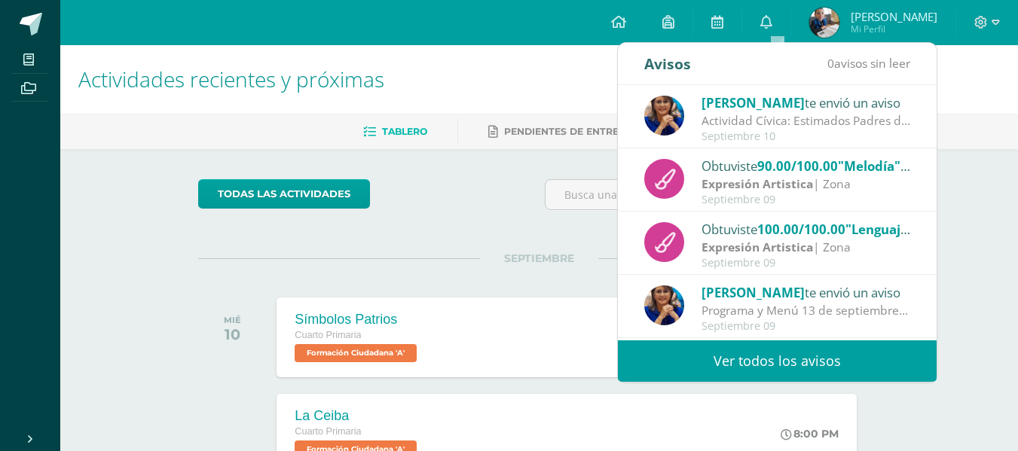 The height and width of the screenshot is (451, 1018). Describe the element at coordinates (806, 121) in the screenshot. I see `div: Actividad Cívica: Estimados Padres de Familia: Deseamos que la paz y amor de la familia de Nazare...` at that location.